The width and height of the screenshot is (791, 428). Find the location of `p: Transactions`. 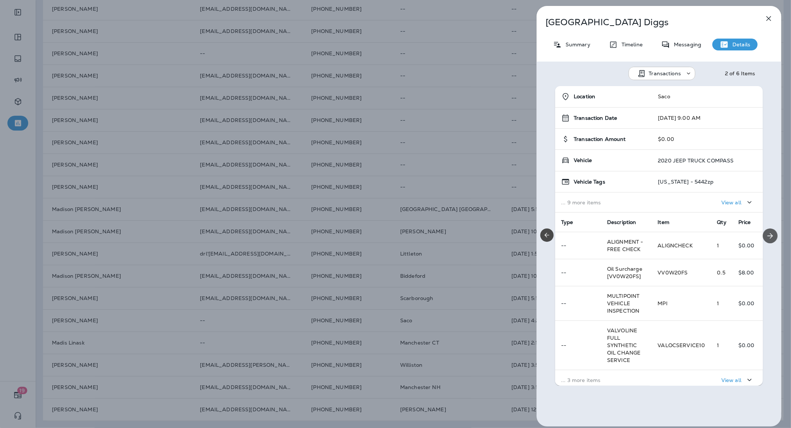

p: Transactions is located at coordinates (665, 73).